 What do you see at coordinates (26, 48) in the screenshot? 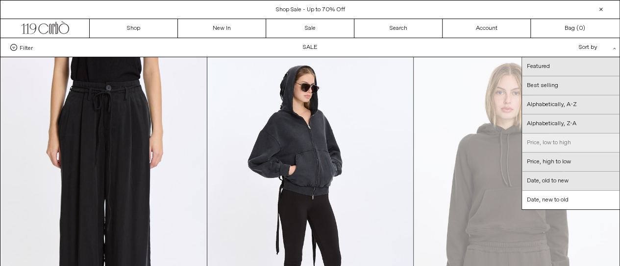
I see `span: Filter` at bounding box center [26, 48].